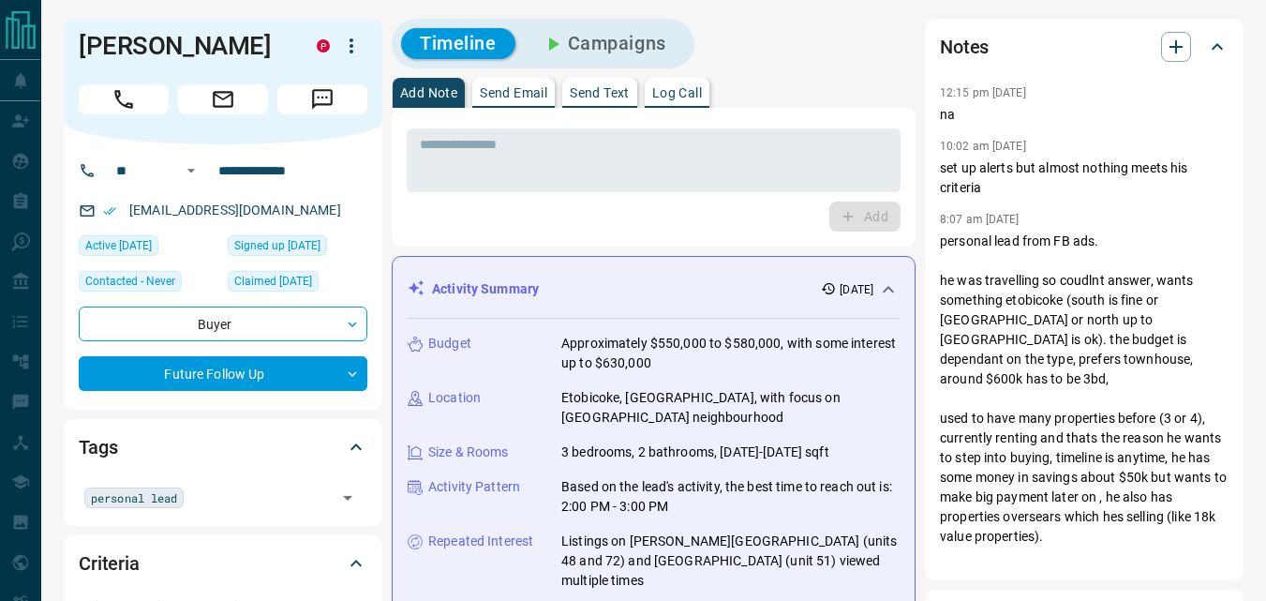 This screenshot has width=1266, height=601. I want to click on p: Add Note, so click(428, 93).